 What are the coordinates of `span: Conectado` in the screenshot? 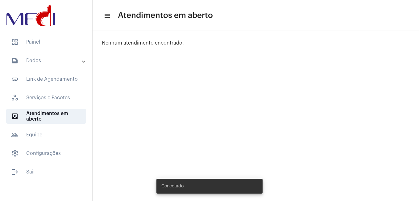 It's located at (172, 186).